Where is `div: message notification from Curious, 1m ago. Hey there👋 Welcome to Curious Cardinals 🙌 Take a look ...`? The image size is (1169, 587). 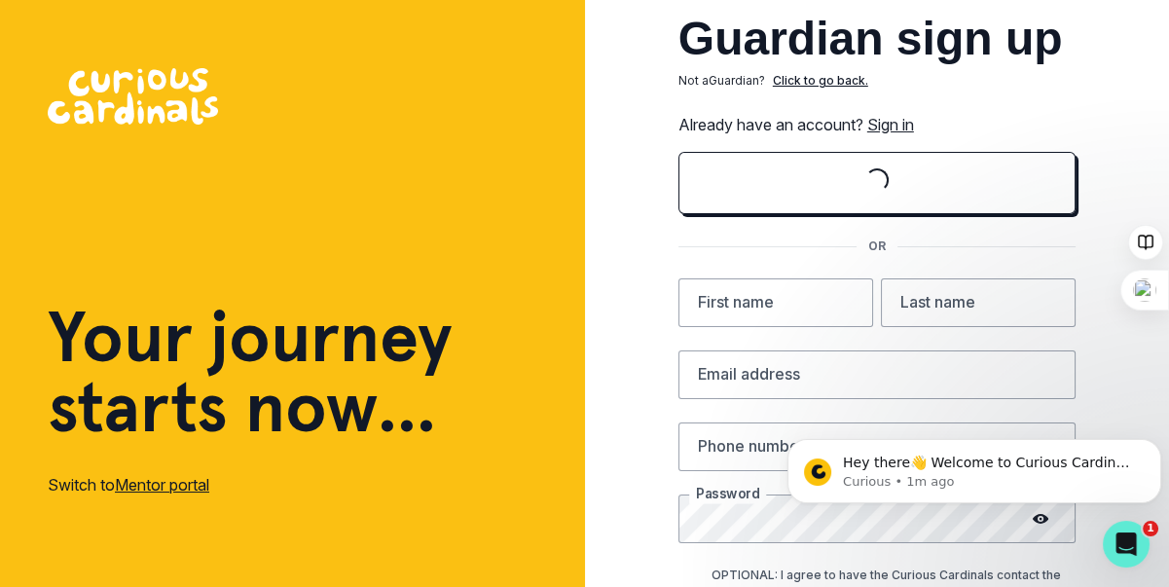
div: message notification from Curious, 1m ago. Hey there👋 Welcome to Curious Cardinals 🙌 Take a look ... is located at coordinates (195, 73).